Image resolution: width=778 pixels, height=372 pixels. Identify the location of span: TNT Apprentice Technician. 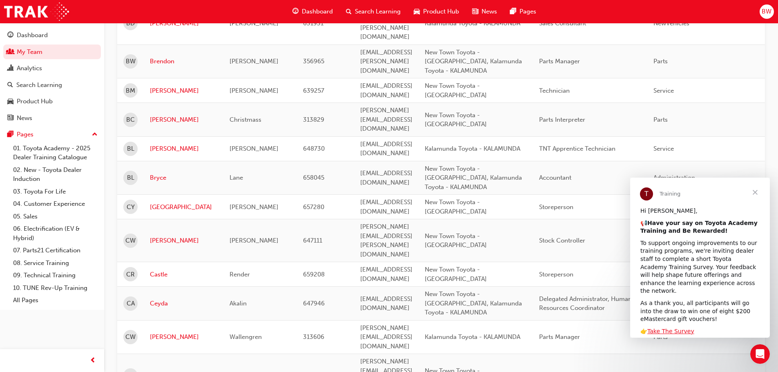
(577, 149).